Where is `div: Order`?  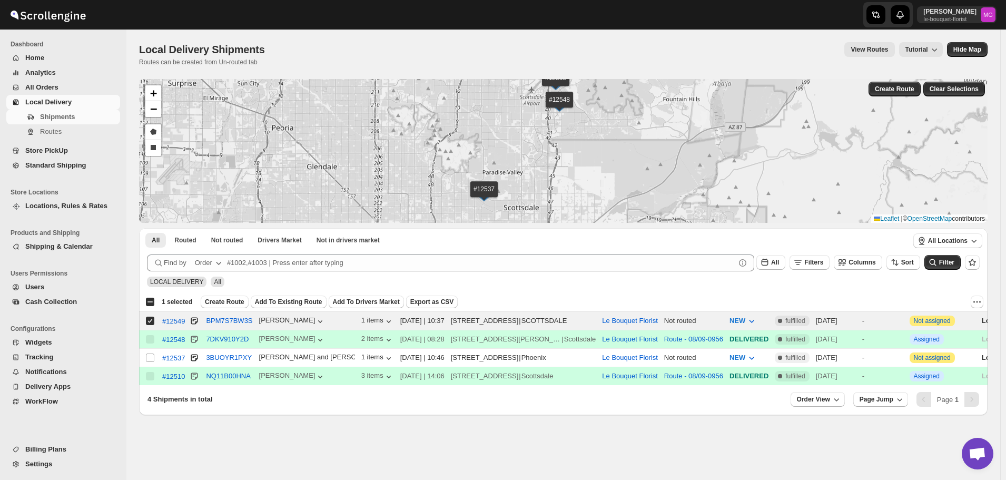
div: Order is located at coordinates (203, 263).